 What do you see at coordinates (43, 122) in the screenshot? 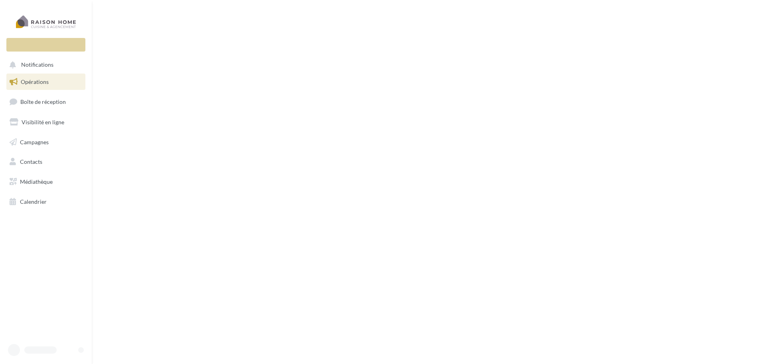
I see `span: Visibilité en ligne` at bounding box center [43, 122].